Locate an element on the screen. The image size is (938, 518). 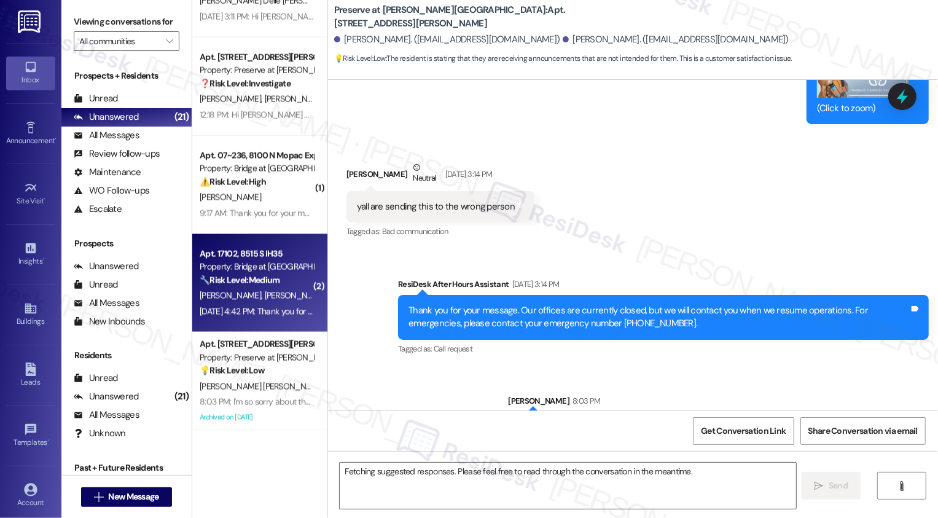
div: New Inbounds is located at coordinates (109, 321).